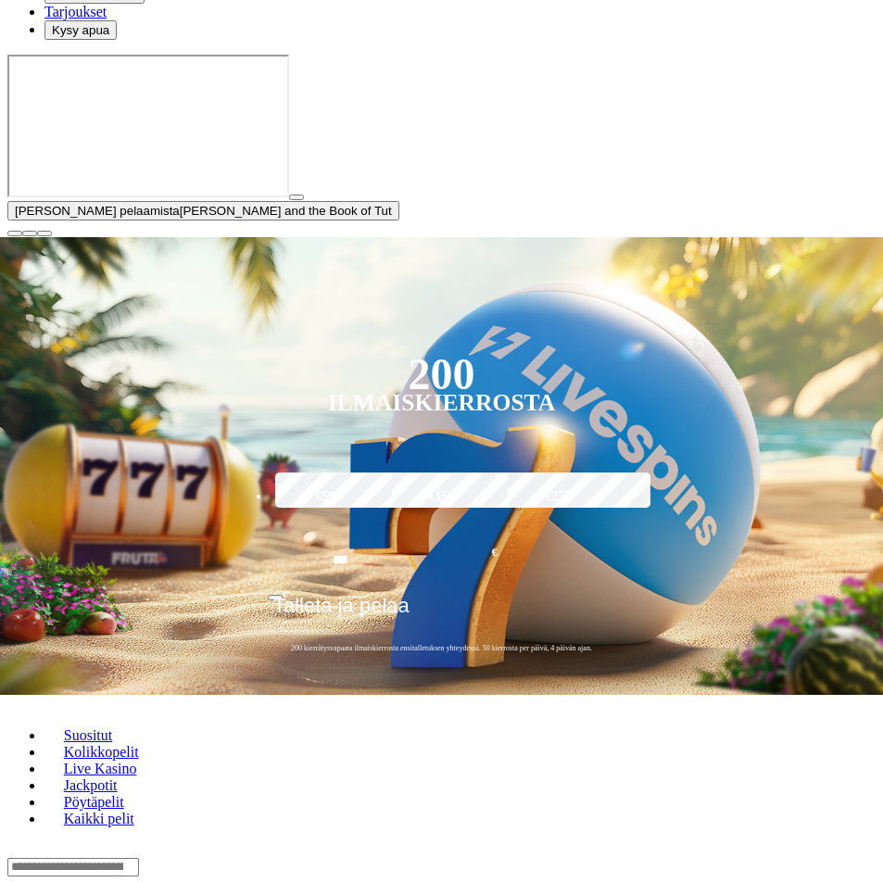 This screenshot has height=882, width=883. Describe the element at coordinates (441, 777) in the screenshot. I see `nav: Lobby` at that location.